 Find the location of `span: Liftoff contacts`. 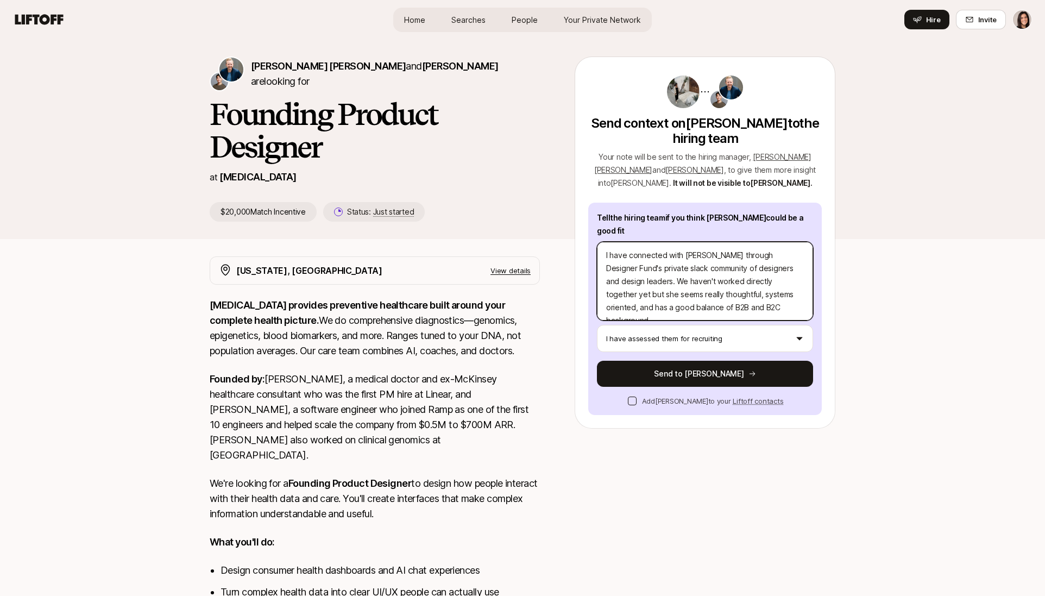

span: Liftoff contacts is located at coordinates (758, 401).